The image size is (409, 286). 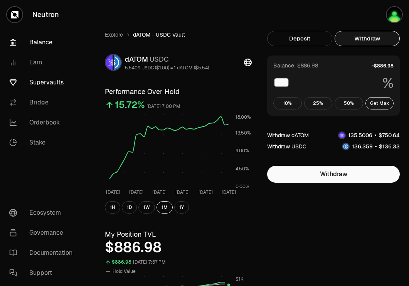 I want to click on button: 1W, so click(x=147, y=208).